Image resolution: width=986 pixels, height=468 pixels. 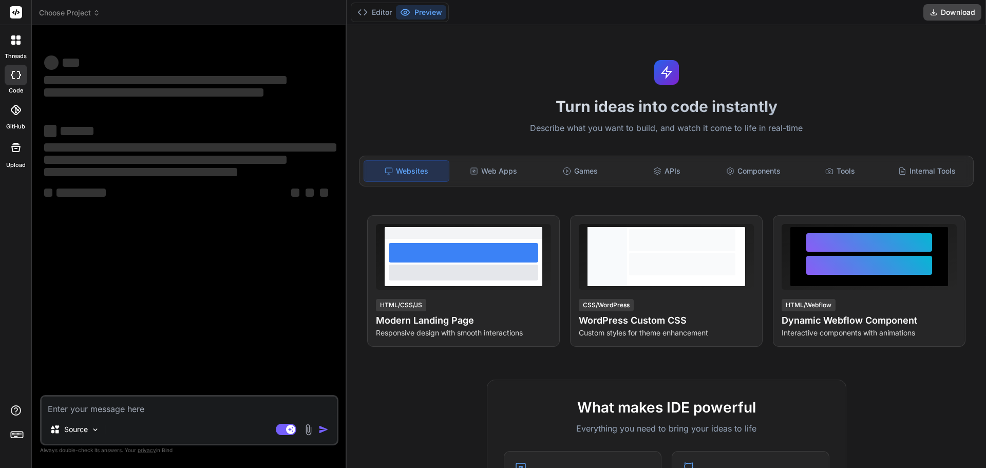 I want to click on h4: WordPress Custom CSS, so click(x=666, y=321).